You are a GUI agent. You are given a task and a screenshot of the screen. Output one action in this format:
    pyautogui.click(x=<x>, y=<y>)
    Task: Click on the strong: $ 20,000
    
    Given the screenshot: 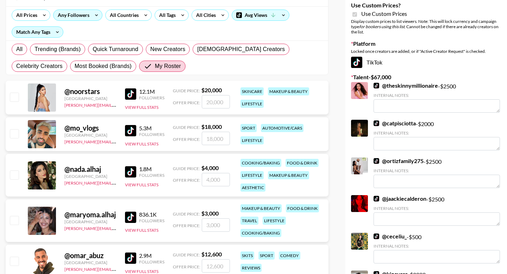 What is the action you would take?
    pyautogui.click(x=212, y=90)
    